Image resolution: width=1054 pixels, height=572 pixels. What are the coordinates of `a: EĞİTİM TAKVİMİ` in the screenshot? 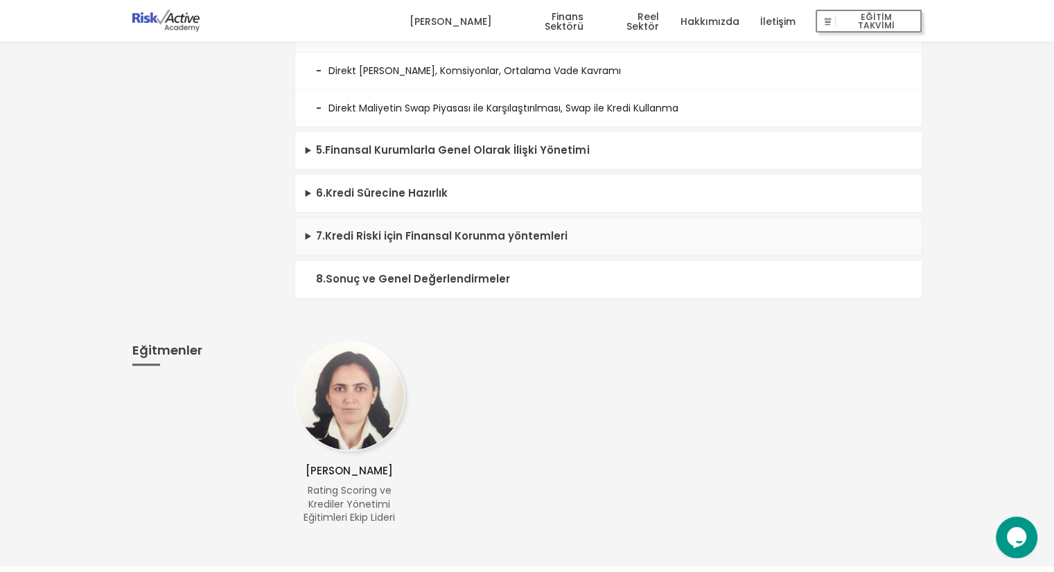 It's located at (868, 21).